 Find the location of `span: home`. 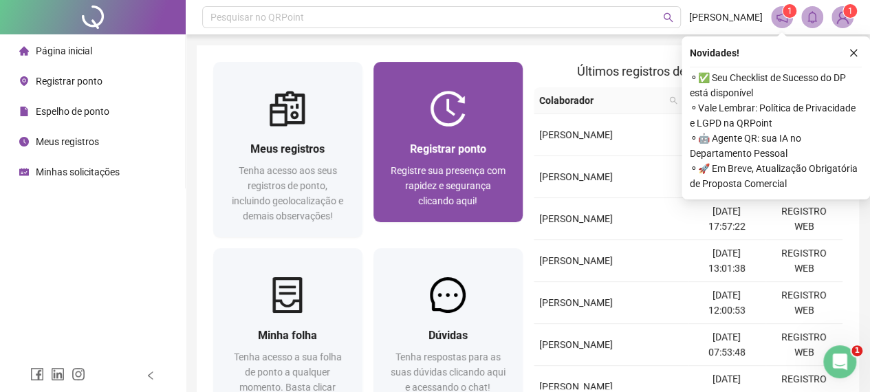

span: home is located at coordinates (24, 51).